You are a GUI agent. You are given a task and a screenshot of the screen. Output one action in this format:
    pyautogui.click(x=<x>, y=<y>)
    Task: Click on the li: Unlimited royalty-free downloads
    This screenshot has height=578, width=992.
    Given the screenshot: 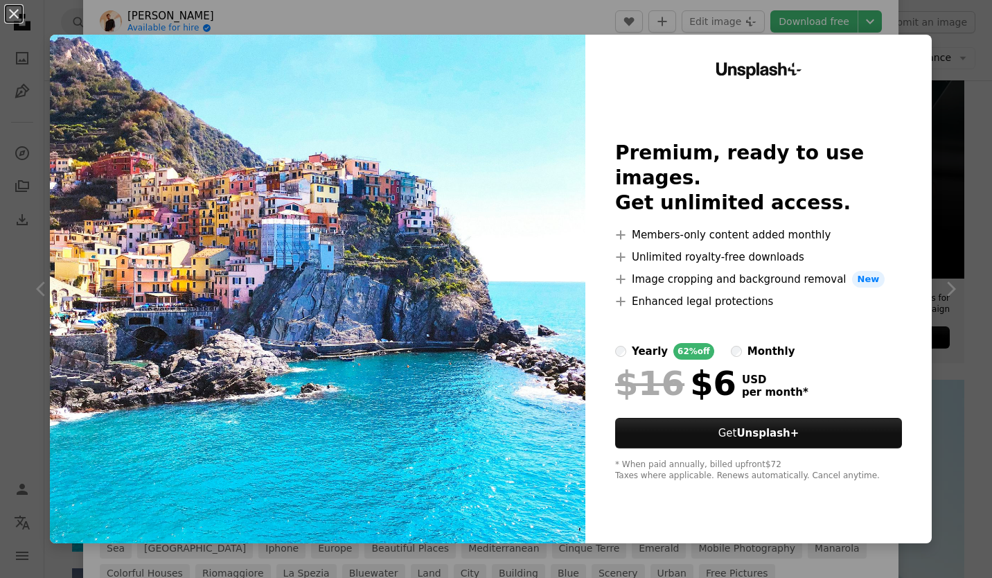 What is the action you would take?
    pyautogui.click(x=758, y=257)
    